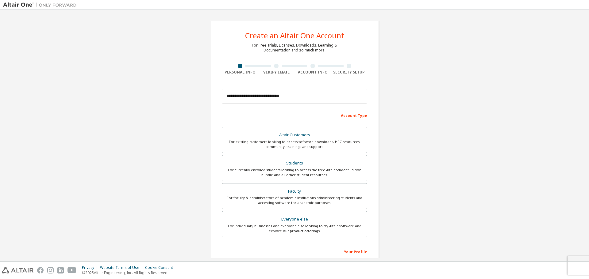  Describe the element at coordinates (60, 270) in the screenshot. I see `img: linkedin.svg` at that location.